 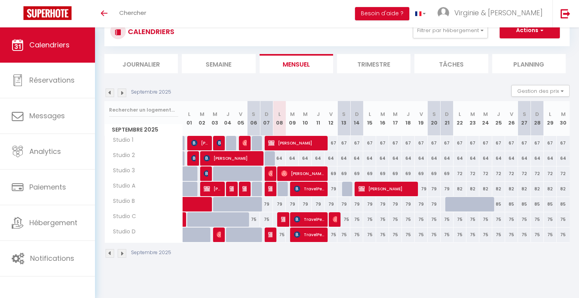 What do you see at coordinates (122, 231) in the screenshot?
I see `span: Studio D` at bounding box center [122, 231].